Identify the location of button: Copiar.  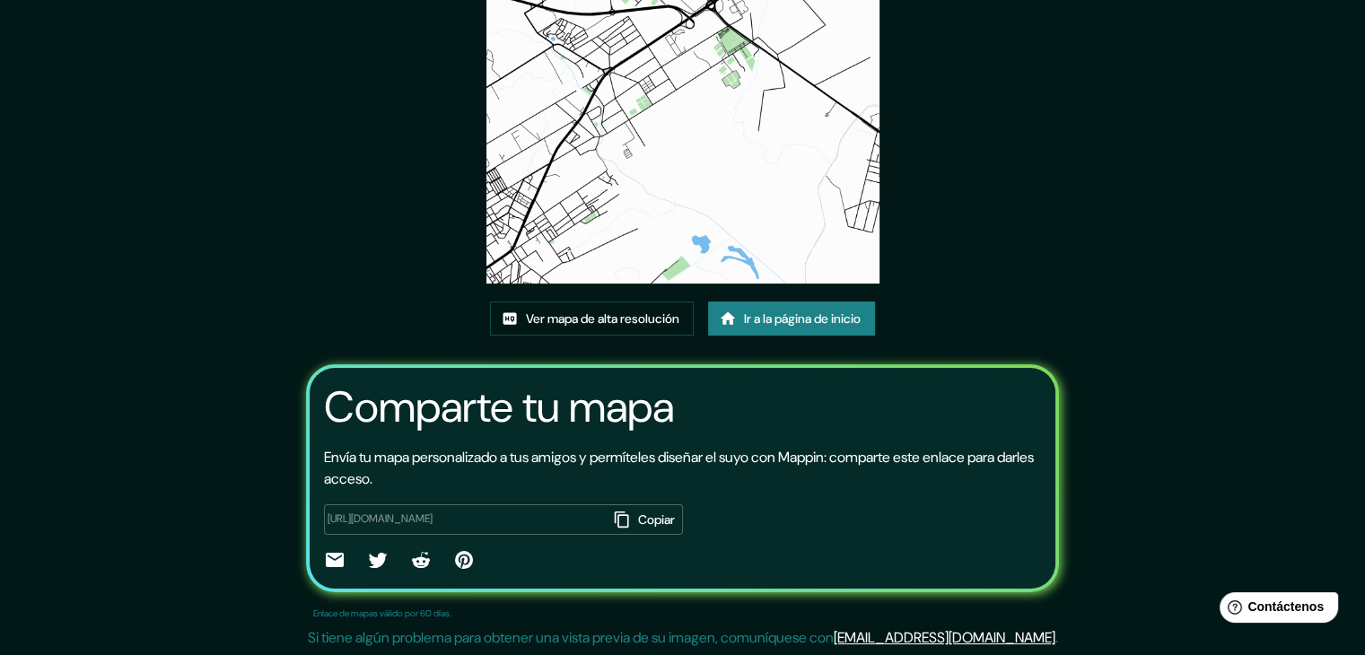
(645, 520).